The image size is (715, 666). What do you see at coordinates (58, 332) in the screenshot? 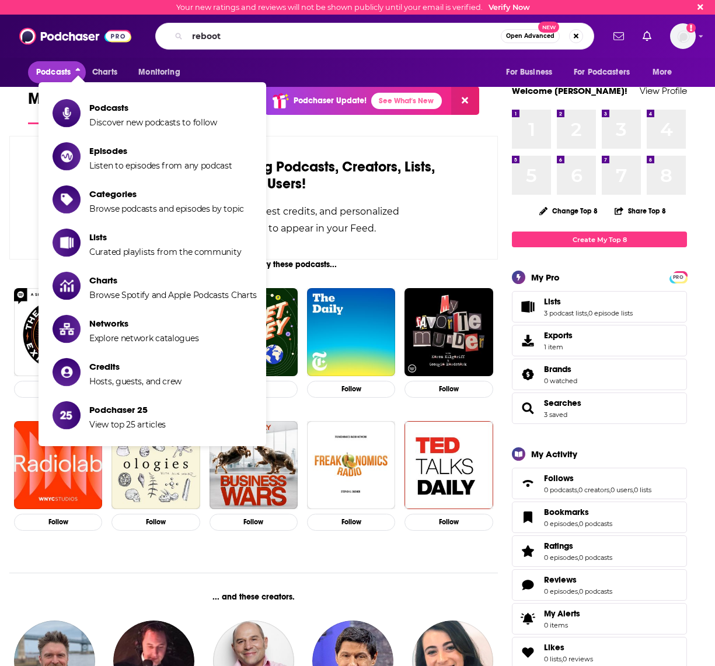
I see `a: The Joe Rogan Experience` at bounding box center [58, 332].